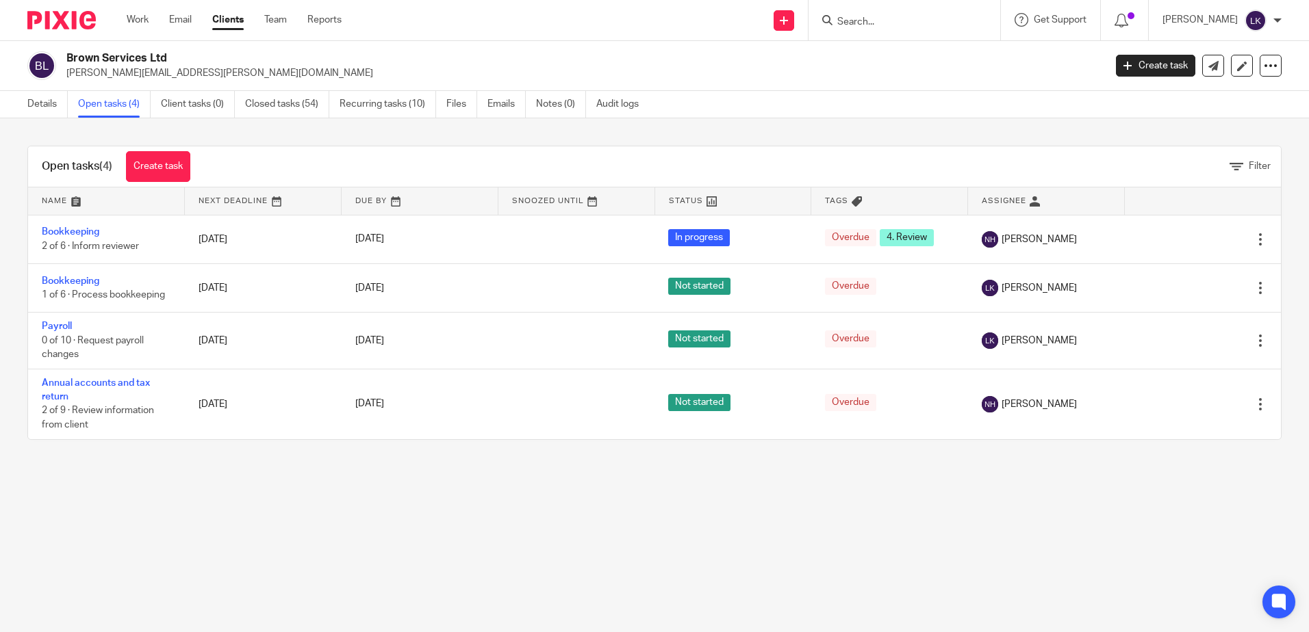 The image size is (1309, 632). What do you see at coordinates (287, 104) in the screenshot?
I see `a: Closed tasks (54)` at bounding box center [287, 104].